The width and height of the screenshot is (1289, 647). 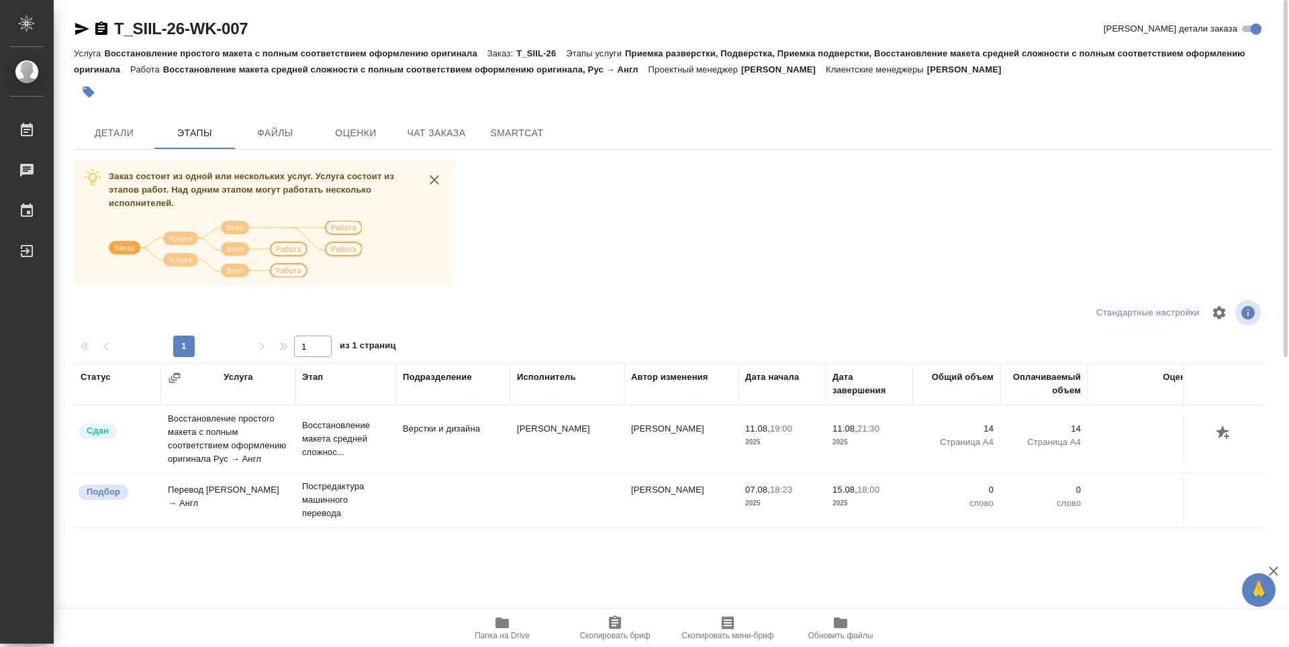 What do you see at coordinates (346, 500) in the screenshot?
I see `p: Постредактура машинного перевода` at bounding box center [346, 500].